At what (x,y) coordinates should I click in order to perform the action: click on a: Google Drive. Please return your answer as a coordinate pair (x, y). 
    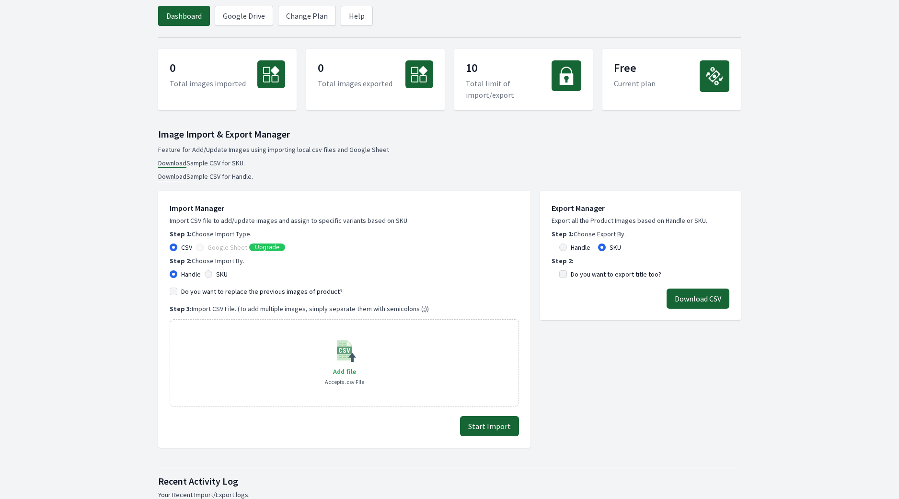
    Looking at the image, I should click on (244, 16).